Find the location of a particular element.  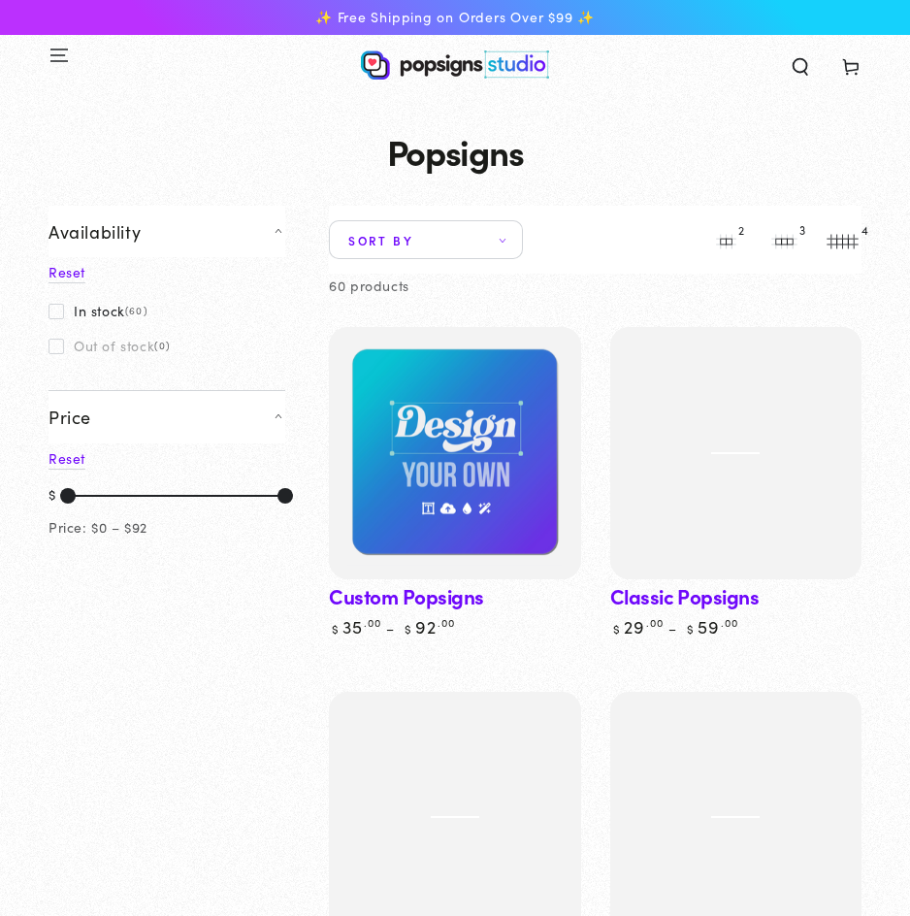

label: In stock is located at coordinates (98, 310).